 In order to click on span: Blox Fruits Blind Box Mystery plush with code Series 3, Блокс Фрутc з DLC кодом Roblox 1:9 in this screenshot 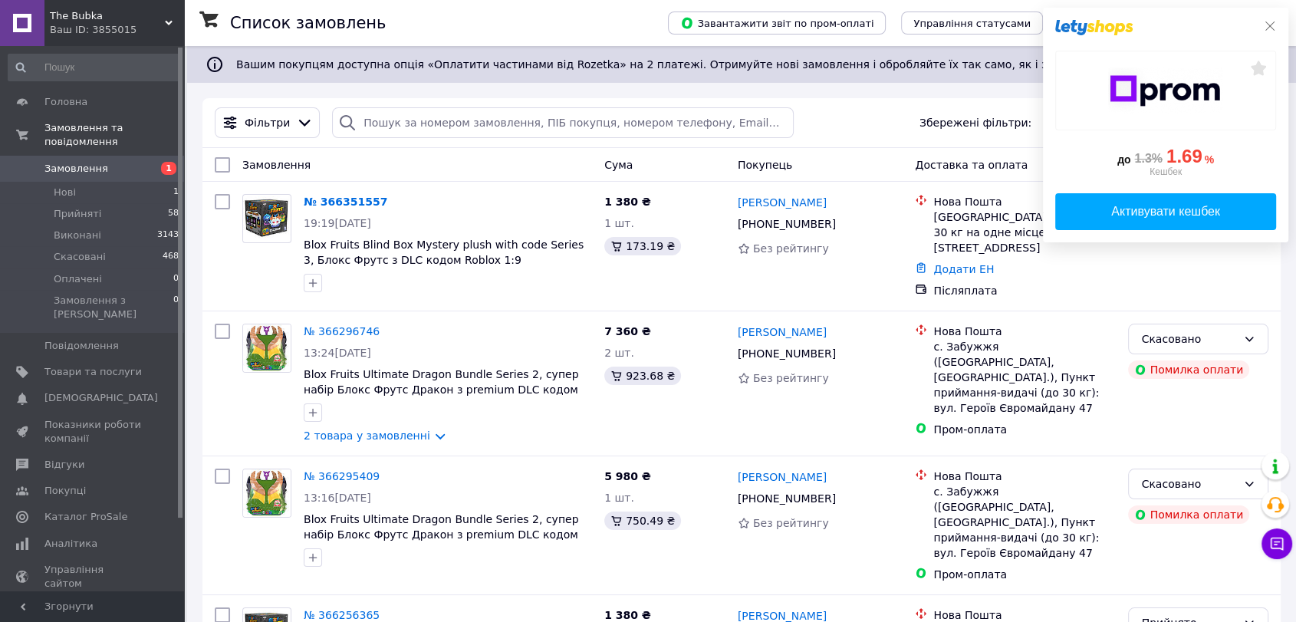, I will do `click(443, 252)`.